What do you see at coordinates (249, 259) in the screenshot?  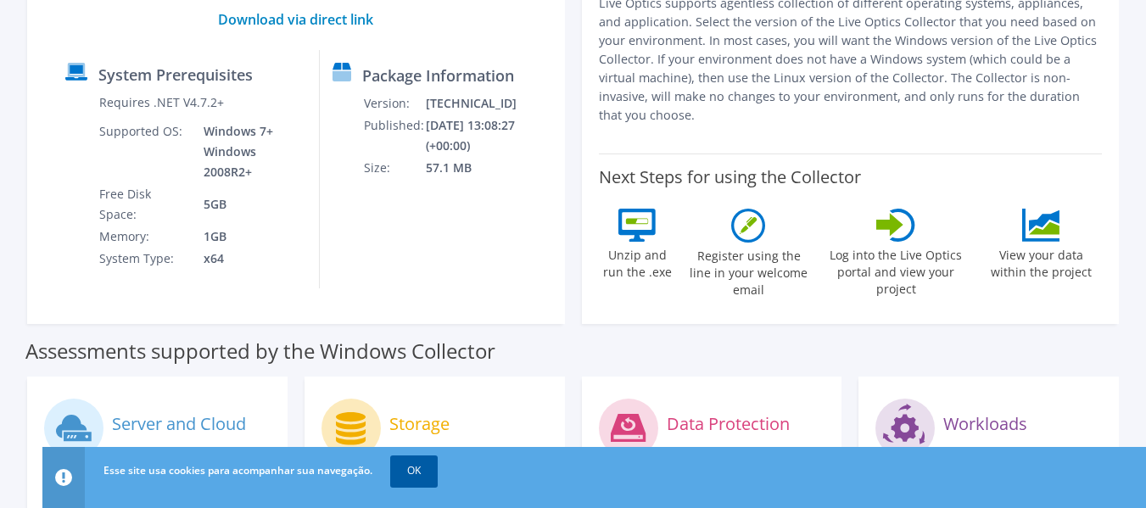 I see `td: x64` at bounding box center [249, 259].